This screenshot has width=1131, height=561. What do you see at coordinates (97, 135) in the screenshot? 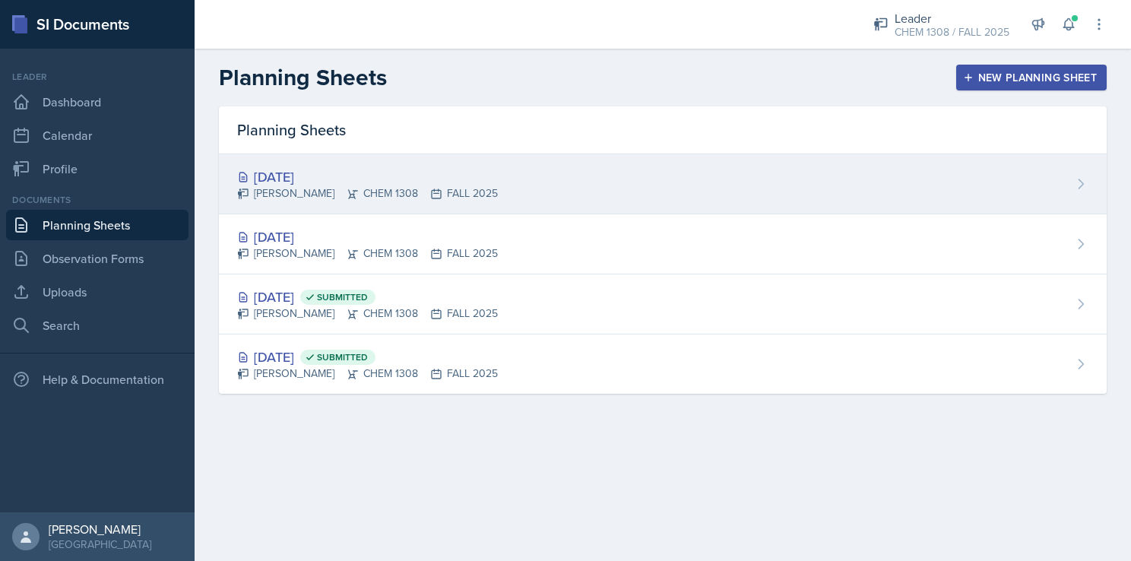
I see `a: Calendar` at bounding box center [97, 135].